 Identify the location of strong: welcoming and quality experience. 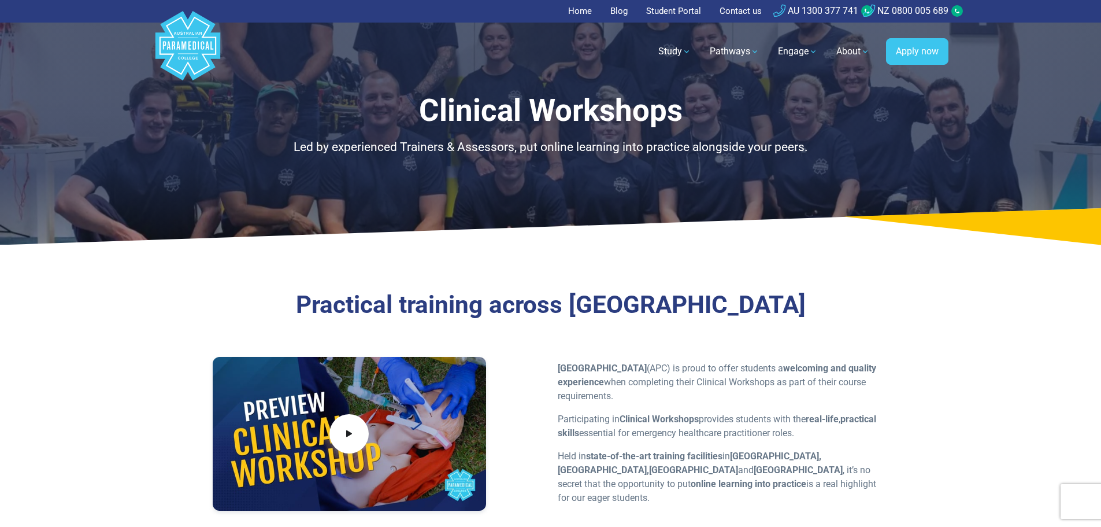
(717, 375).